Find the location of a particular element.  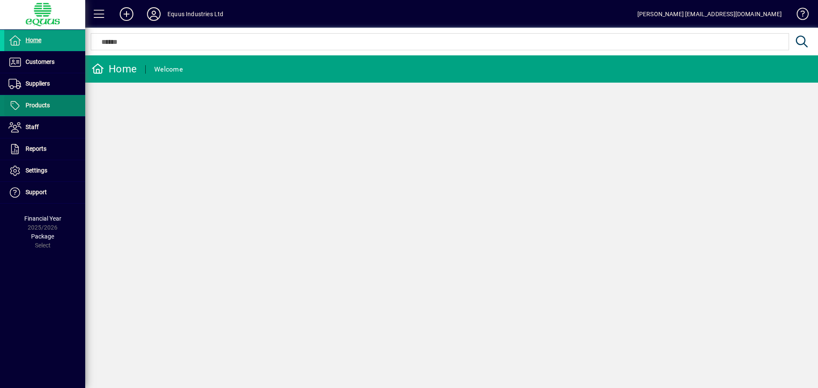

a: Products is located at coordinates (45, 106).